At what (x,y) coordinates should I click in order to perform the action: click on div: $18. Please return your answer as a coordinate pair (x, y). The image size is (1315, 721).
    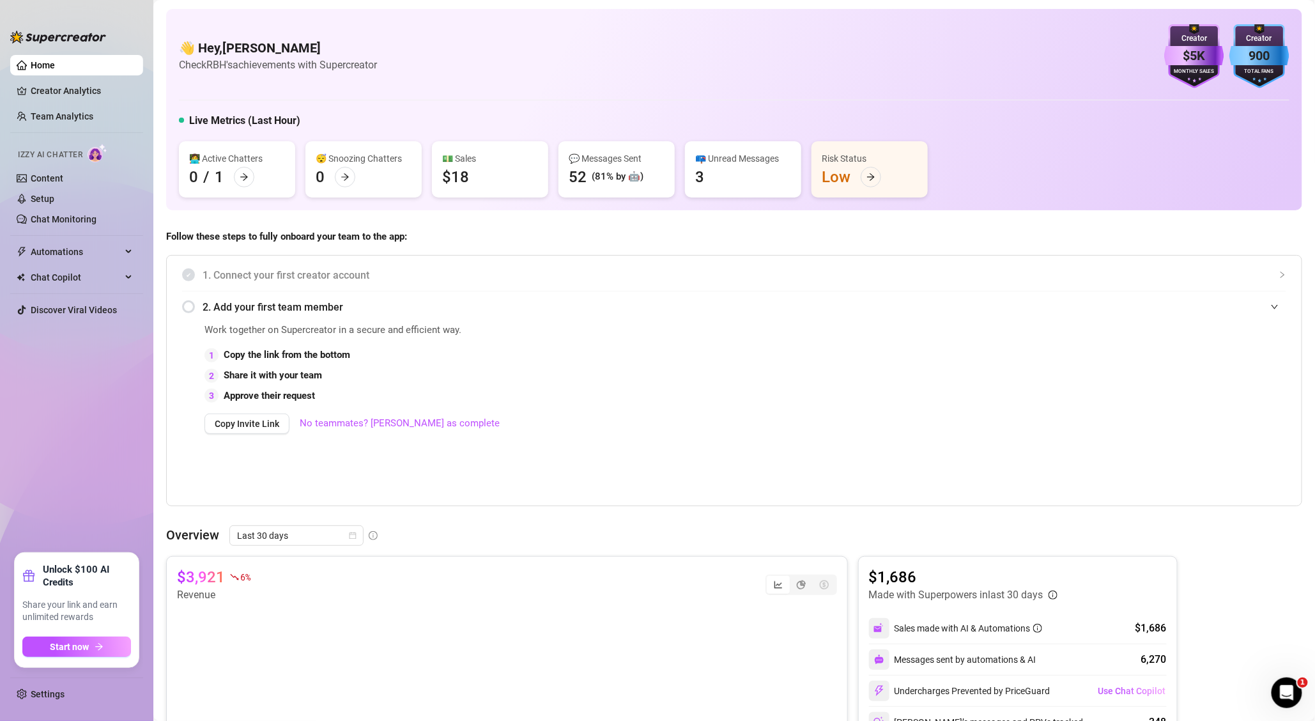
    Looking at the image, I should click on (456, 177).